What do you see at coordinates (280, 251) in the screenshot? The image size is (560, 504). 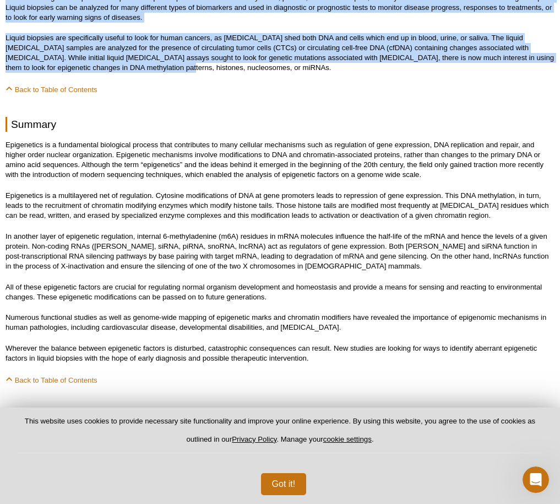 I see `p: In another layer of epigenetic regulation, internal 6-methyladenine (m6A) residues in mRNA molecu...` at bounding box center [280, 251].